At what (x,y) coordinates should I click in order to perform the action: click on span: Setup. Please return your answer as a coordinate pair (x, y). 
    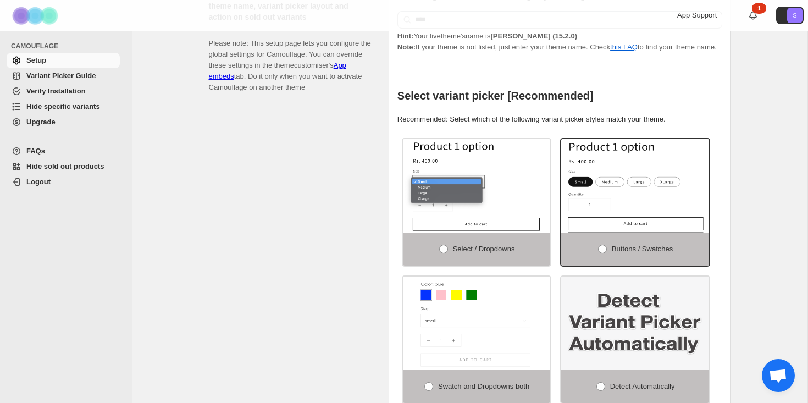
    Looking at the image, I should click on (36, 60).